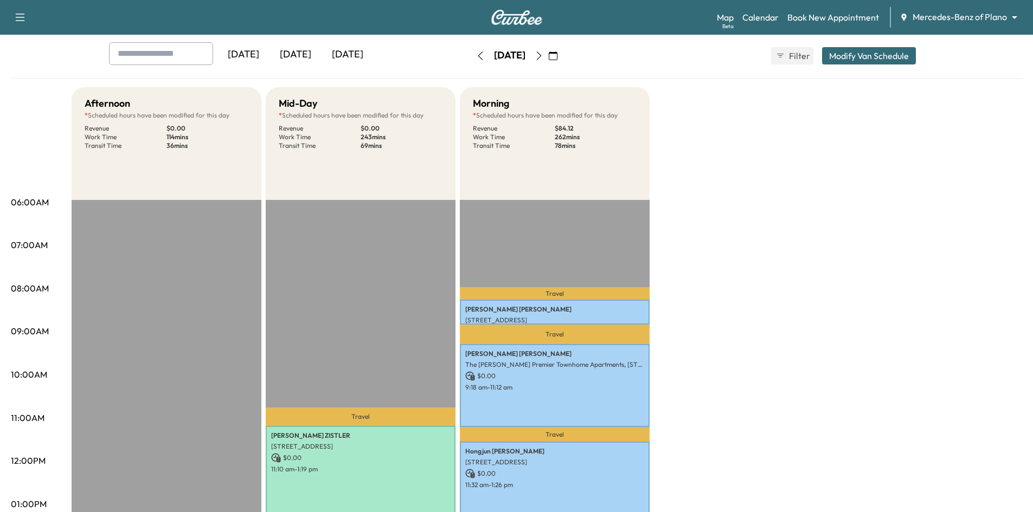  I want to click on p: 69 mins, so click(401, 146).